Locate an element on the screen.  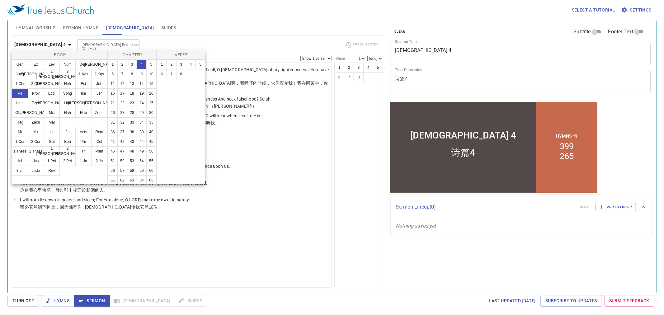
button: Prov is located at coordinates (36, 93).